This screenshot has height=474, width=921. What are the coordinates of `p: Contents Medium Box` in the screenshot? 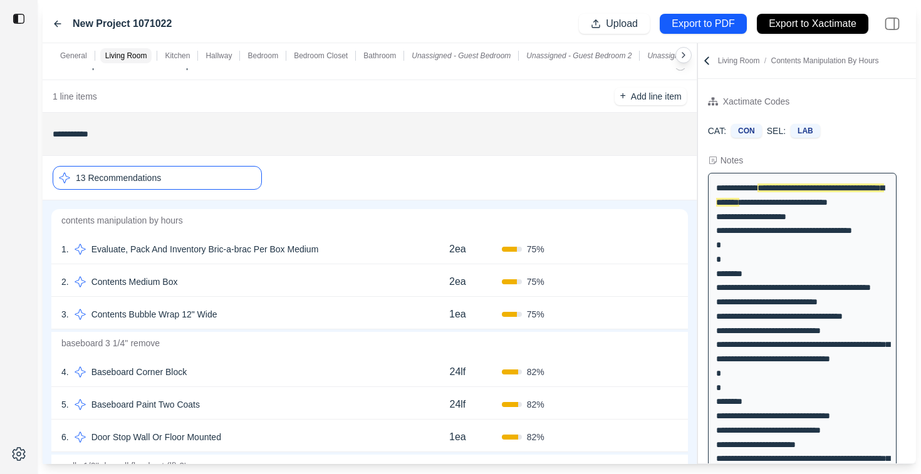 It's located at (135, 282).